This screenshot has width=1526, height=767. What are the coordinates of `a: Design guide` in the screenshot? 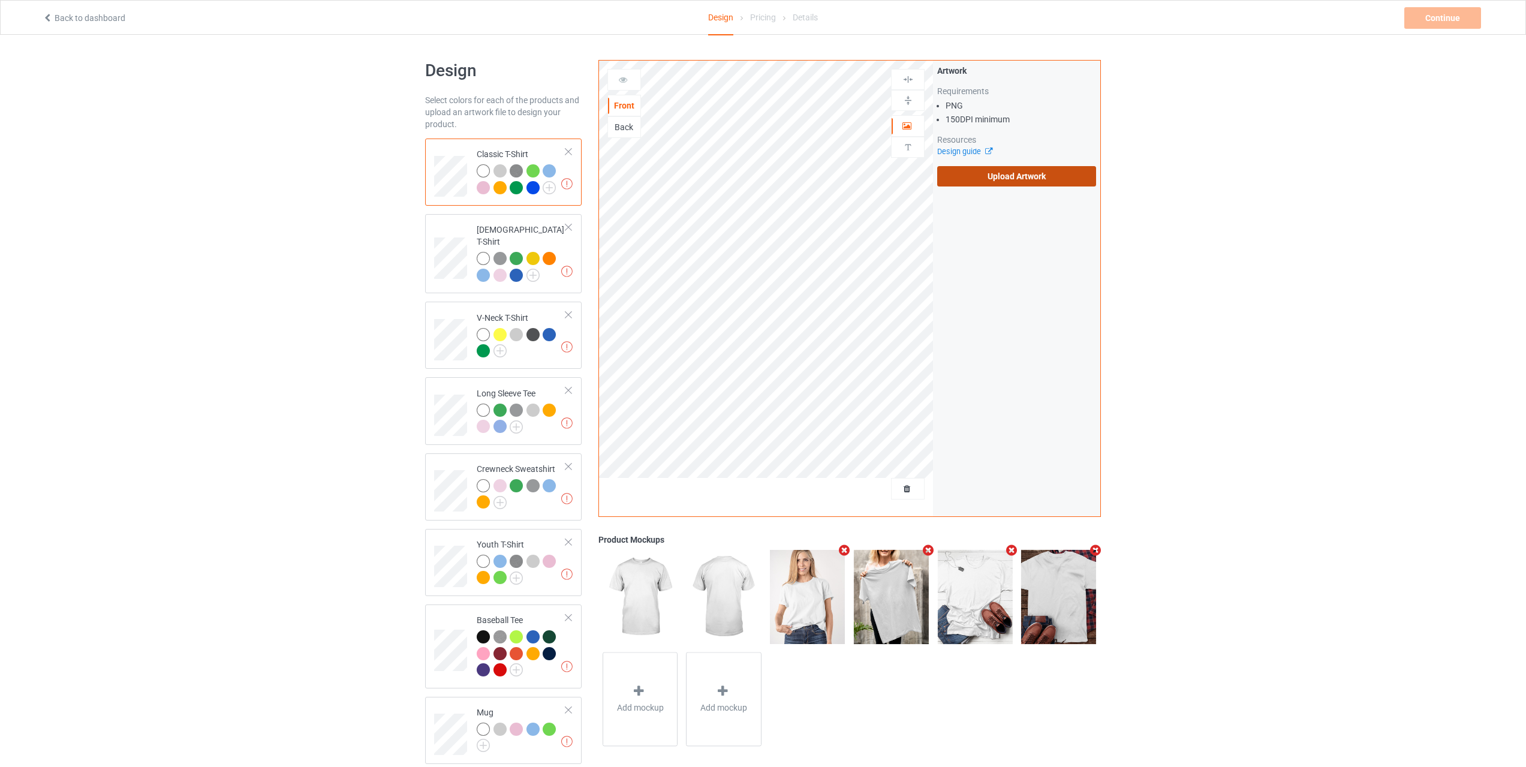 It's located at (964, 151).